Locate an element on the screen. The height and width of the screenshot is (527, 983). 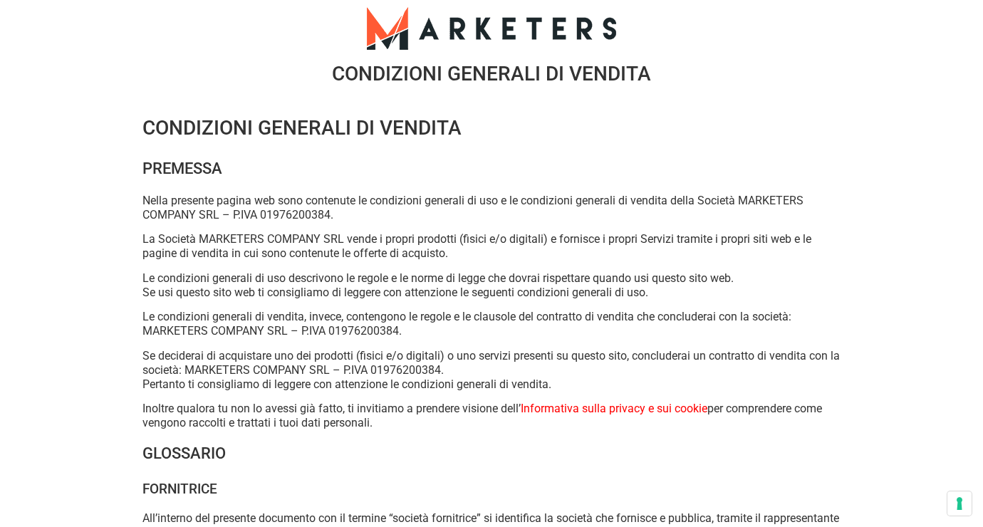
h3: GLOSSARIO is located at coordinates (491, 454).